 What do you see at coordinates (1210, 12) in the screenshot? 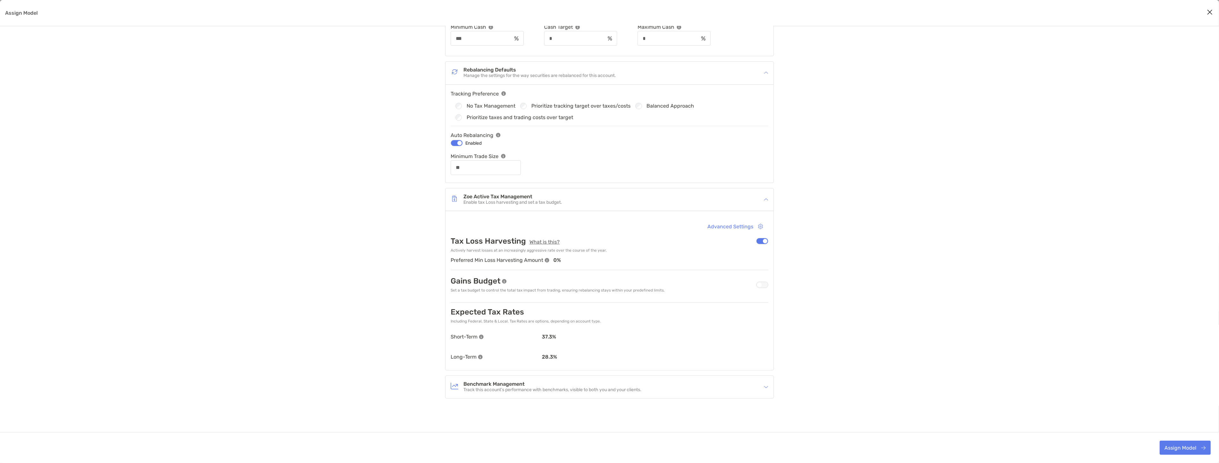
I see `button: Close modal` at bounding box center [1210, 12].